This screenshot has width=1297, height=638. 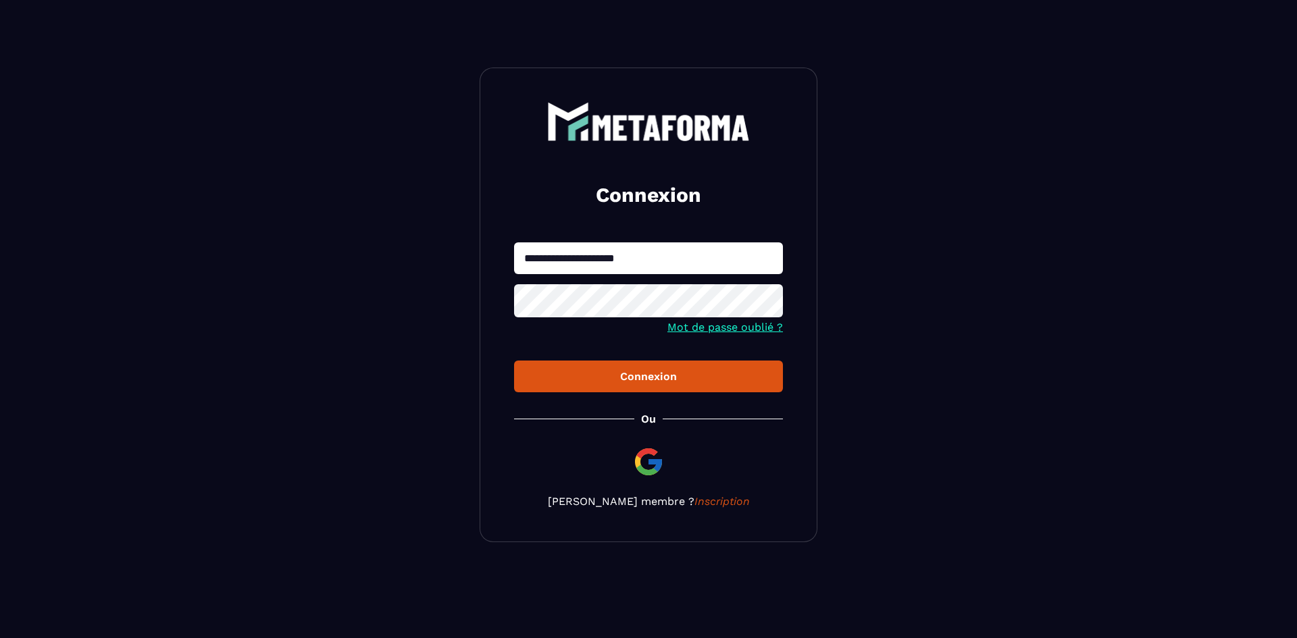 I want to click on a: Inscription, so click(x=722, y=501).